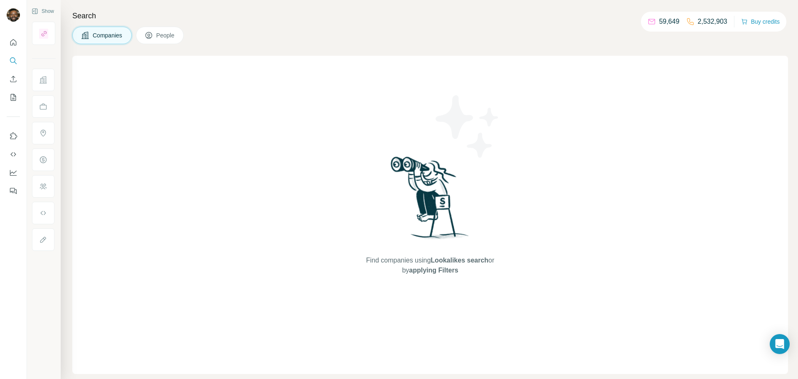  Describe the element at coordinates (13, 136) in the screenshot. I see `button: Use Surfe on LinkedIn` at that location.